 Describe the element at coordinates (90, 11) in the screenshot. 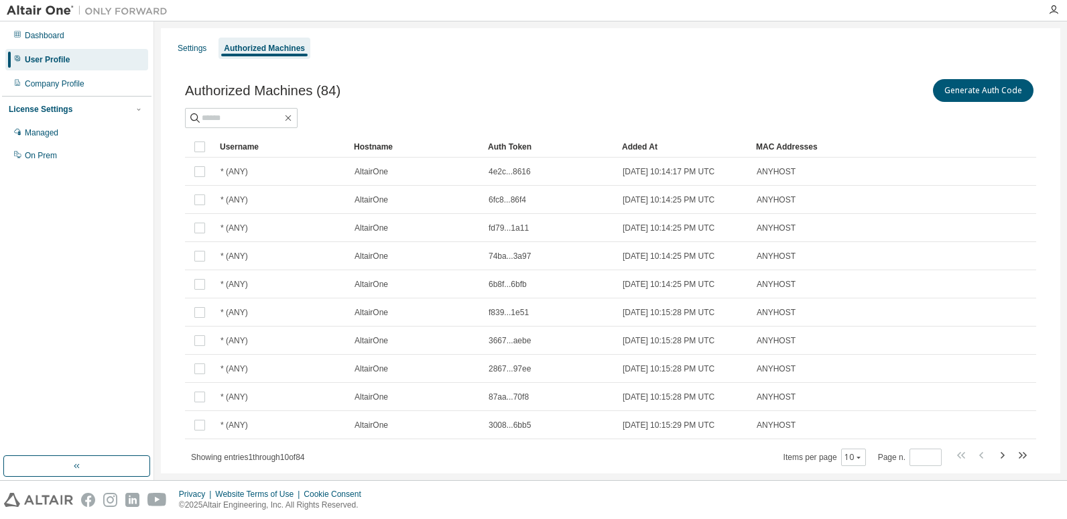

I see `img: Altair One` at that location.